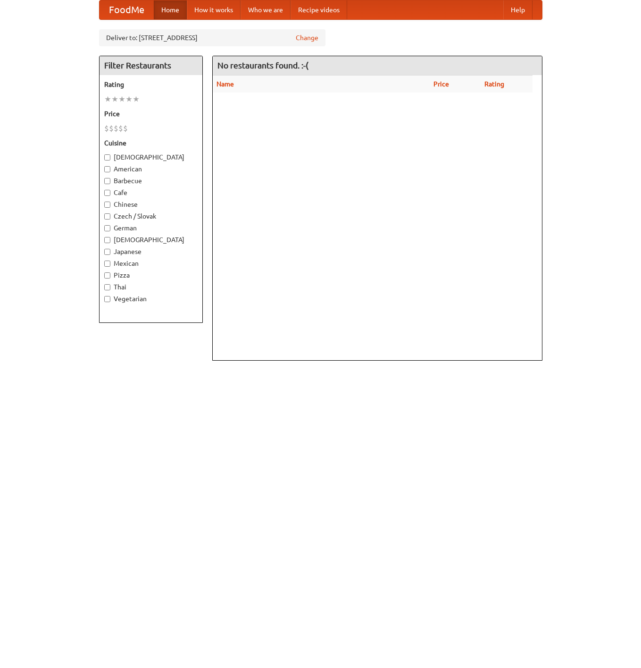 This screenshot has width=641, height=668. I want to click on label: Czech / Slovak, so click(151, 216).